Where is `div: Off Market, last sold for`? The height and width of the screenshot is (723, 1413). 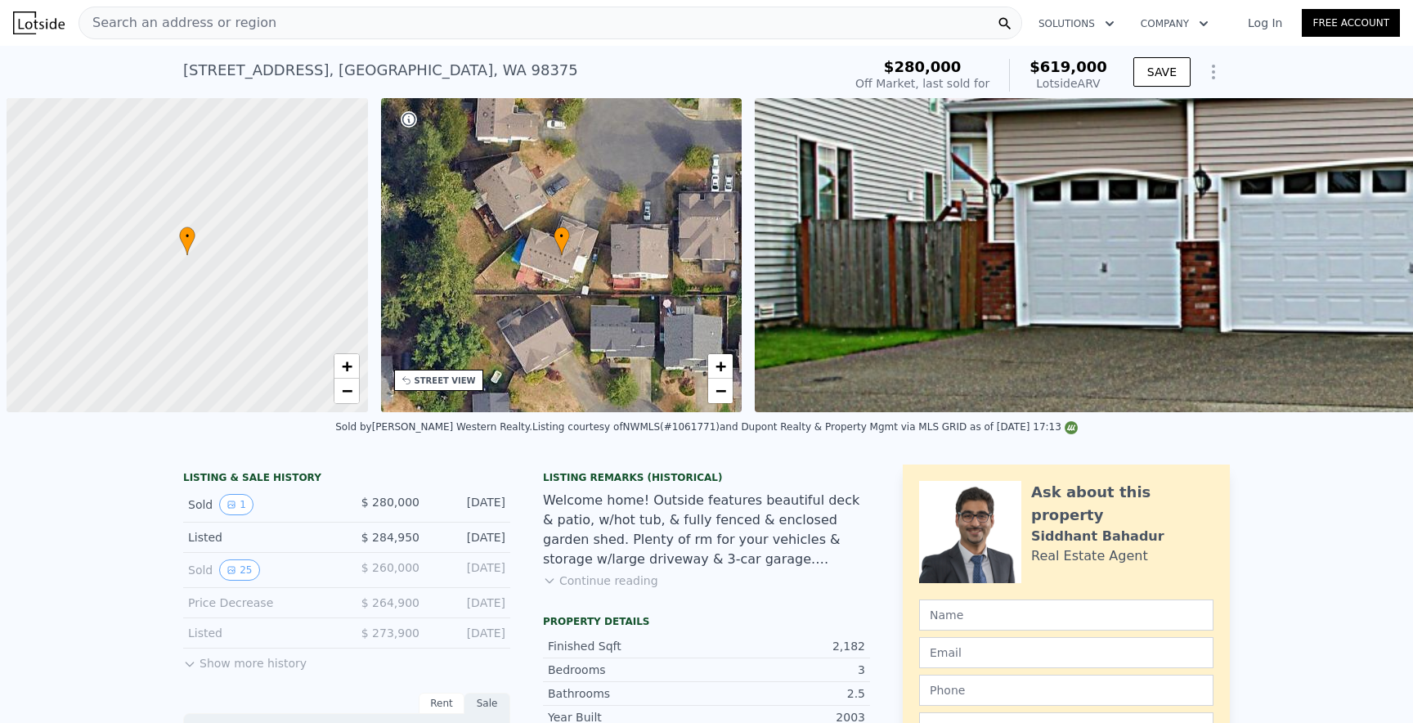 div: Off Market, last sold for is located at coordinates (922, 83).